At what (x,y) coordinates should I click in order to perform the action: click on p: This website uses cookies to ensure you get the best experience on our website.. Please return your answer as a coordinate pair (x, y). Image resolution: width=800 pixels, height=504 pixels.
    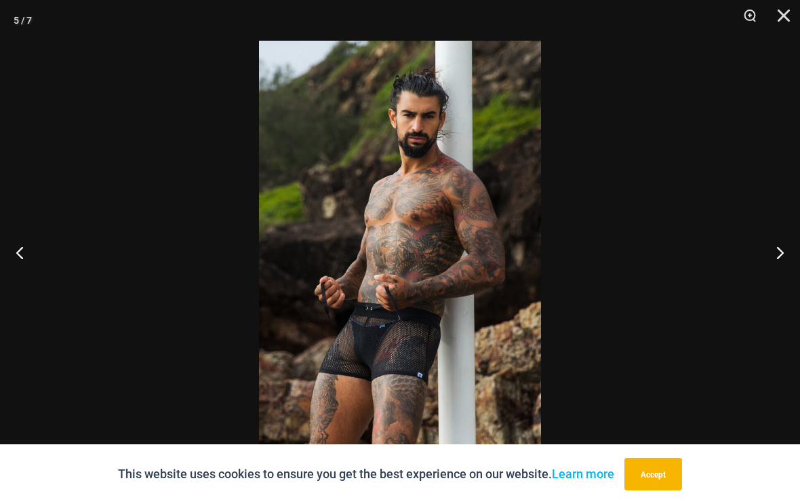
    Looking at the image, I should click on (366, 474).